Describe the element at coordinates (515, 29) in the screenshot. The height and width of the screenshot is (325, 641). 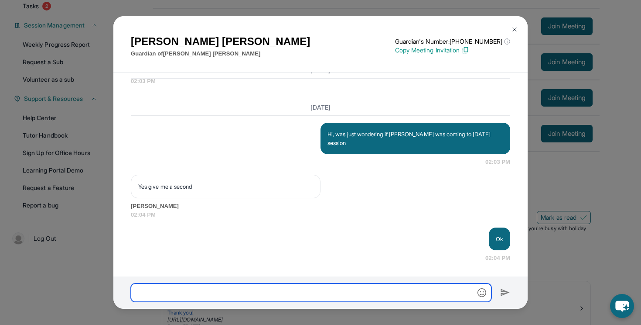
I see `img: Close Icon` at that location.